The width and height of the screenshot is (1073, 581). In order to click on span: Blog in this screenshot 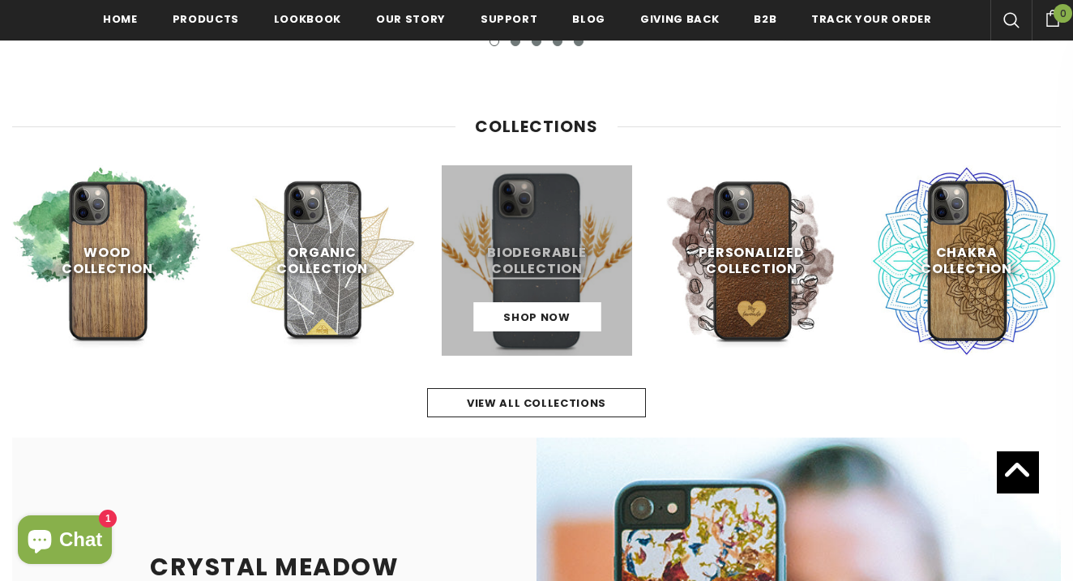, I will do `click(588, 19)`.